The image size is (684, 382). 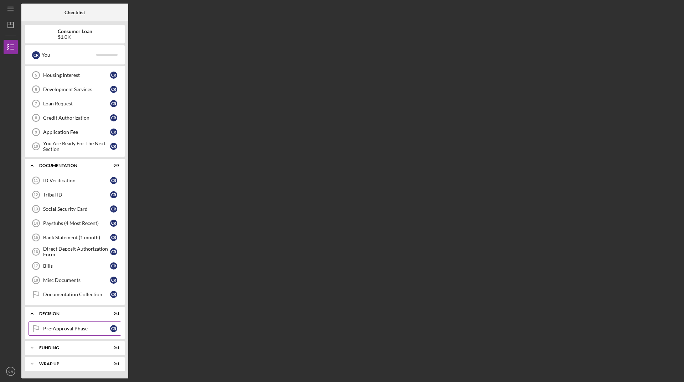 What do you see at coordinates (36, 280) in the screenshot?
I see `tspan: 18` at bounding box center [36, 280].